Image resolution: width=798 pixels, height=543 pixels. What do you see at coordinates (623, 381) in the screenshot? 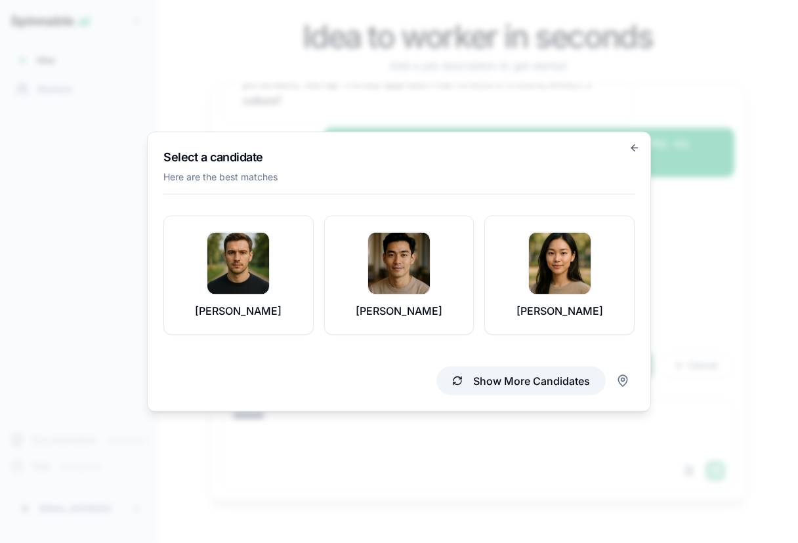
I see `button: Filter by region` at bounding box center [623, 381].